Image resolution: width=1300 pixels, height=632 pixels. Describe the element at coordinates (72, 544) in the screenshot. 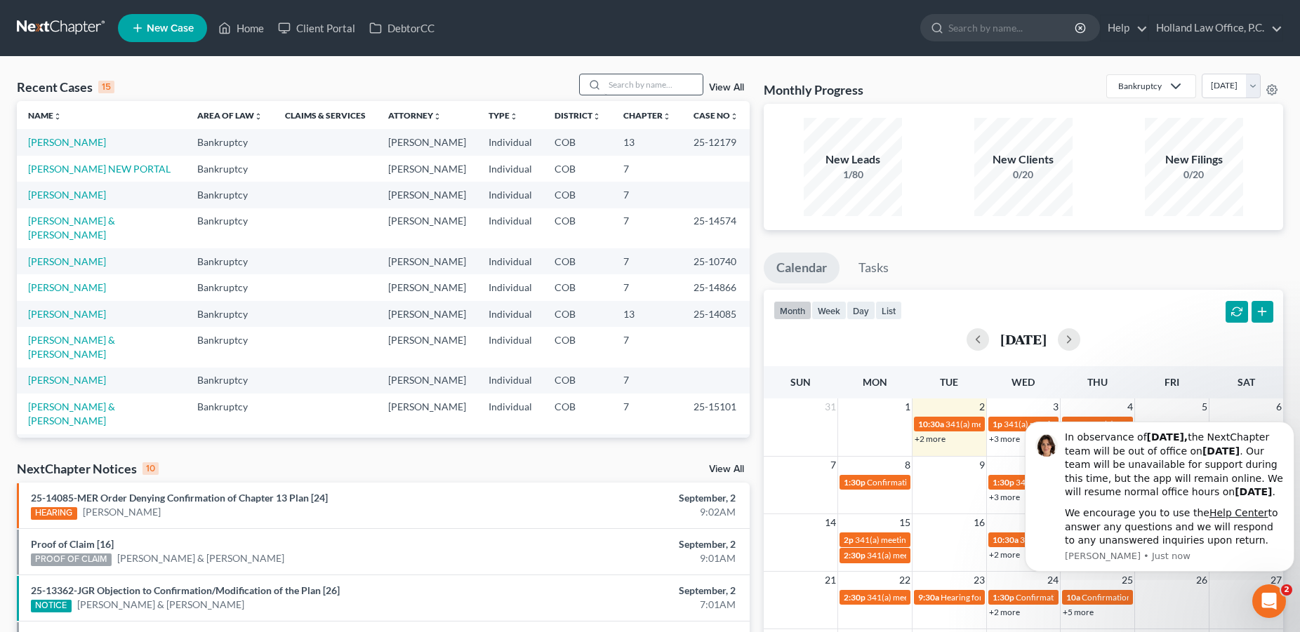

I see `a: Proof of Claim [16]` at that location.